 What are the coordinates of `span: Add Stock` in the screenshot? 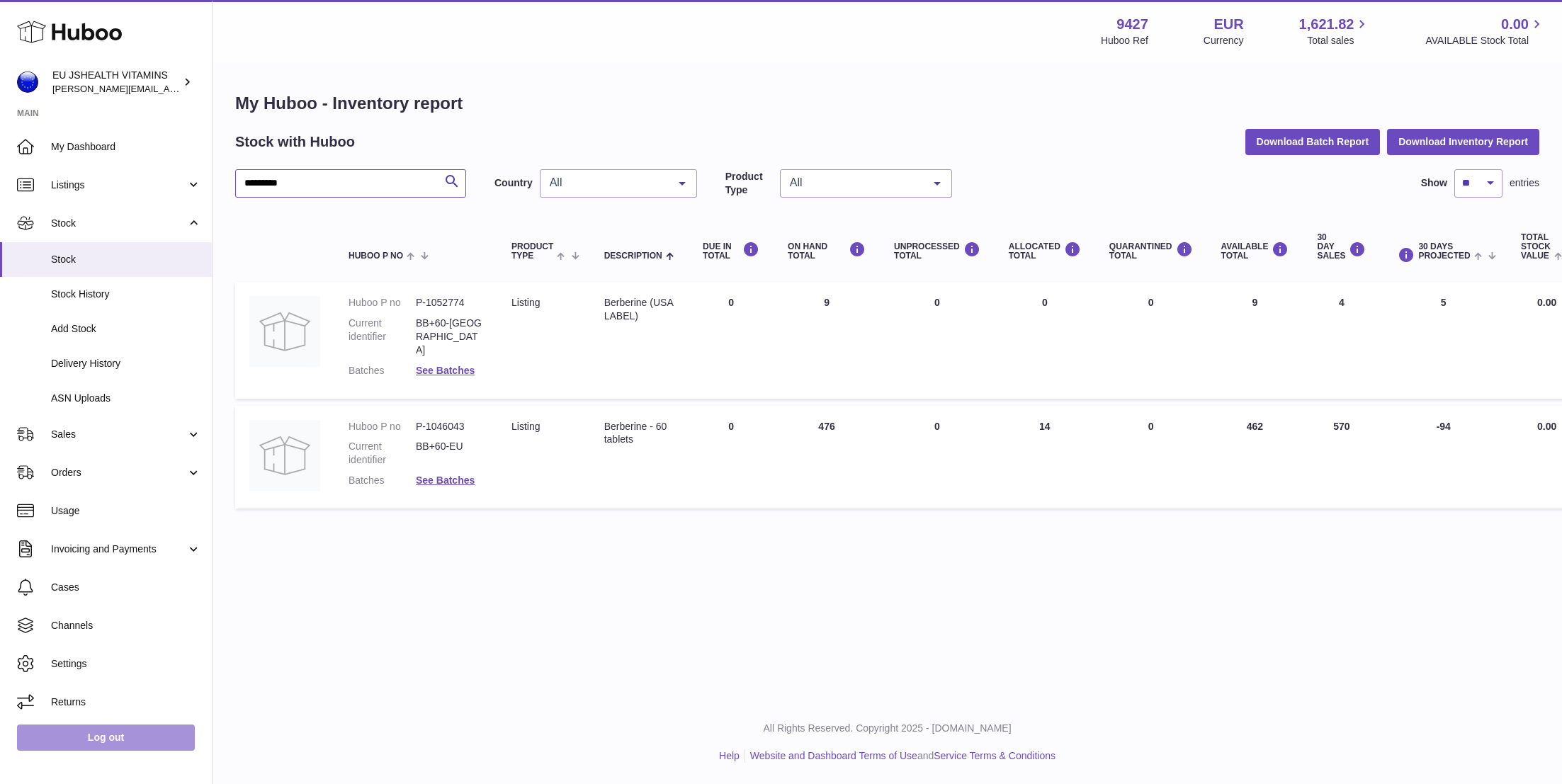 It's located at (127, 329).